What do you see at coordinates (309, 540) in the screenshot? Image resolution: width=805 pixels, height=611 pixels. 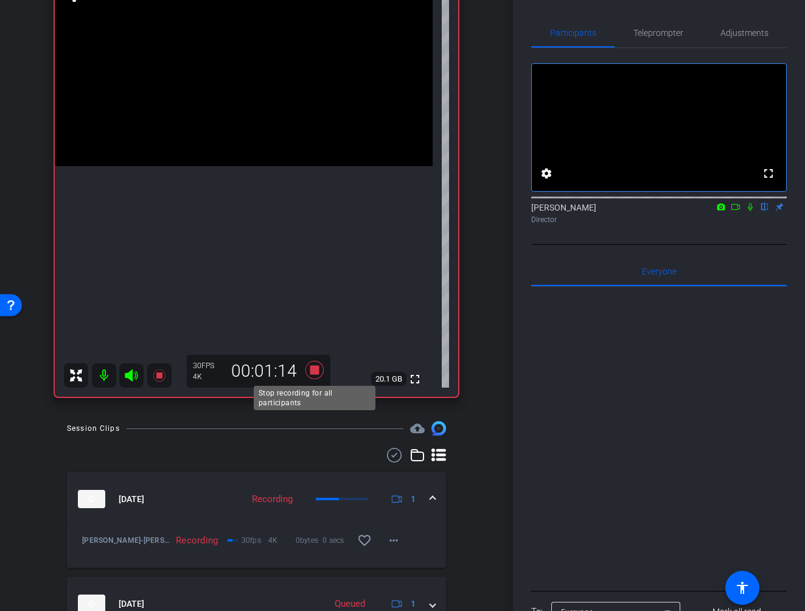 I see `span: 0bytes` at bounding box center [309, 540].